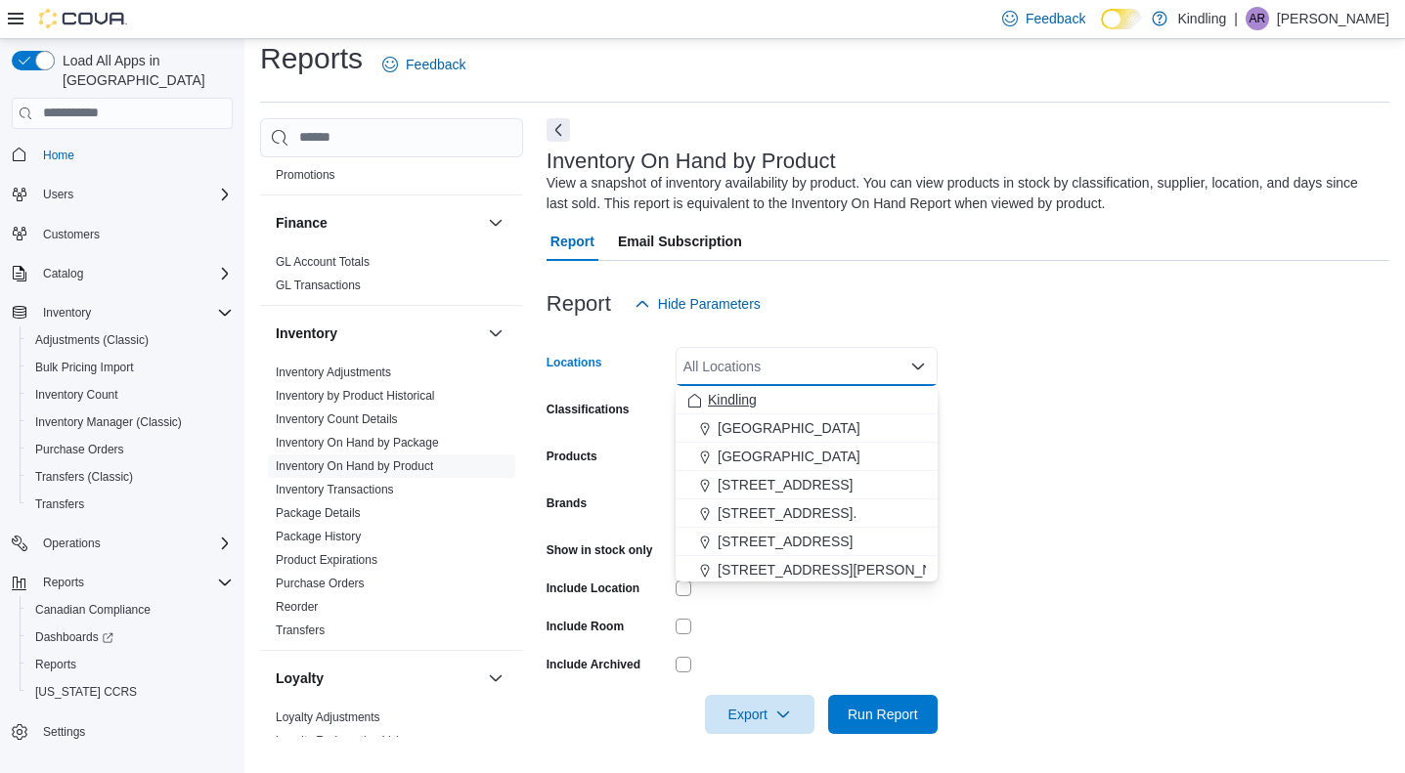  I want to click on label: Include Room, so click(585, 627).